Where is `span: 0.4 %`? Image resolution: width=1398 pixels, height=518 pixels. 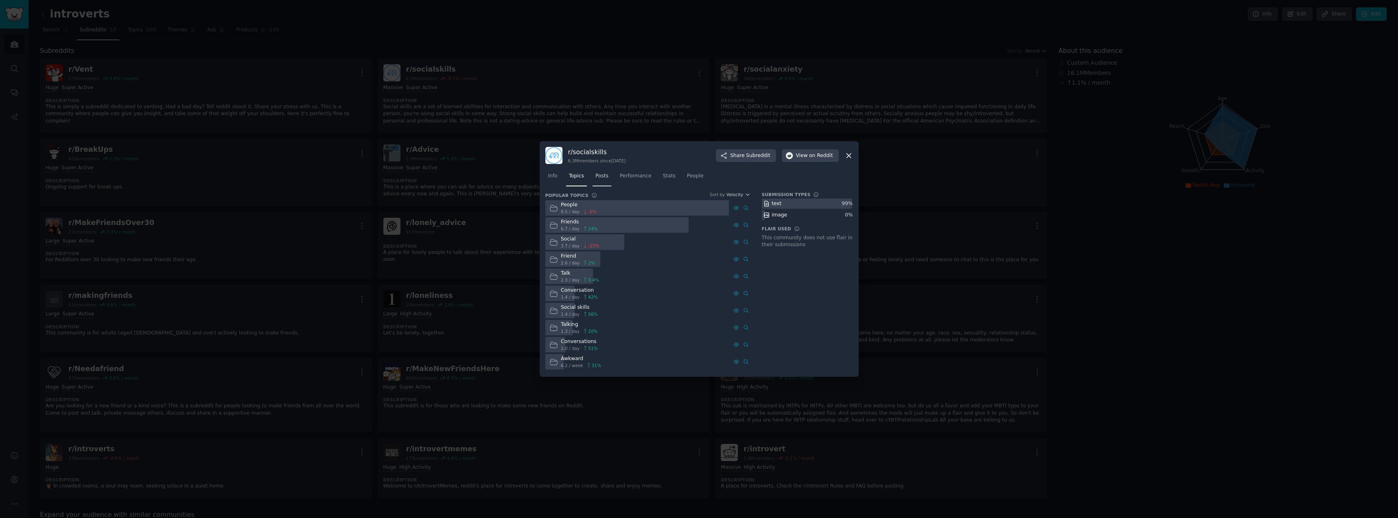
span: 0.4 % is located at coordinates (593, 280).